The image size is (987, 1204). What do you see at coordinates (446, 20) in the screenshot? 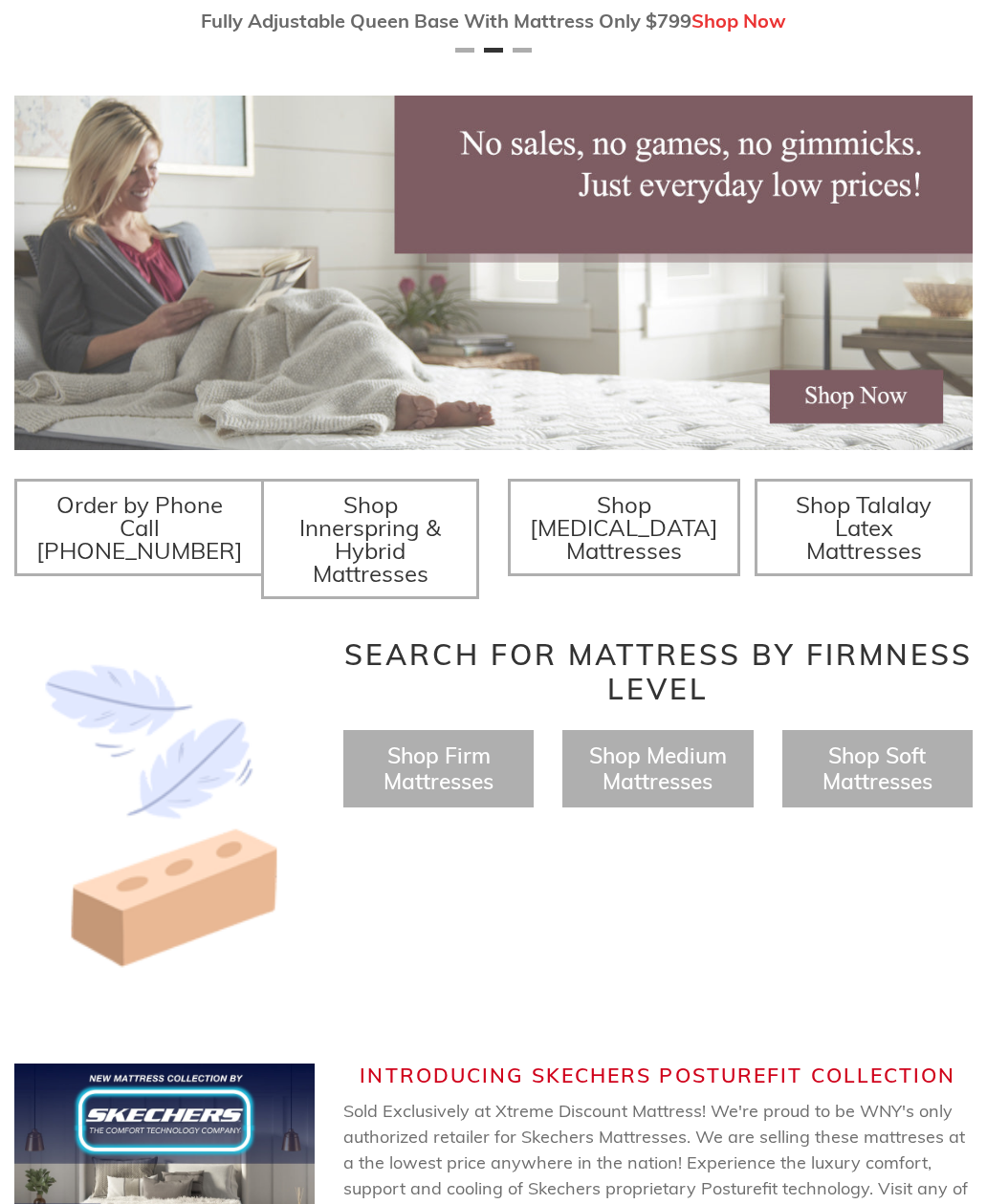
I see `span: Fully Adjustable Queen Base With Mattress Only $799` at bounding box center [446, 20].